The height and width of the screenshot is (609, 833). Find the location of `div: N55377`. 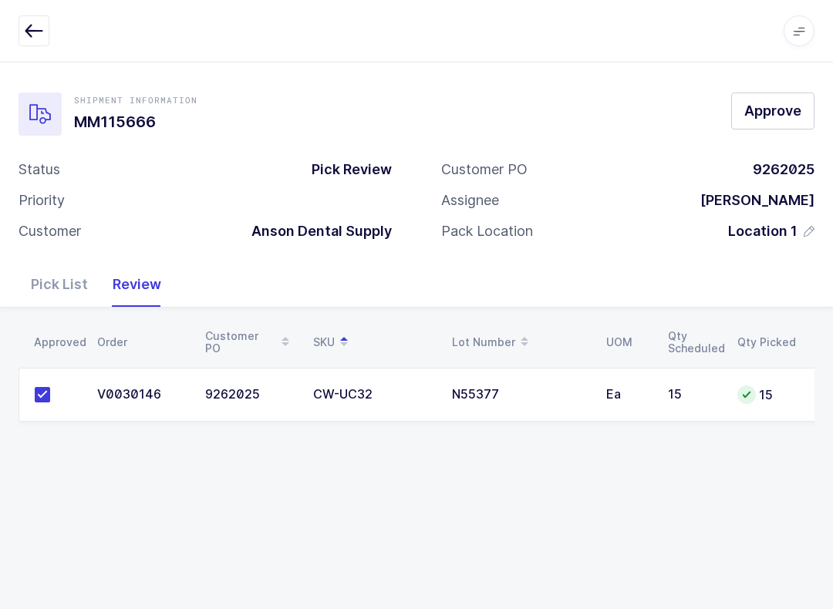

div: N55377 is located at coordinates (520, 395).